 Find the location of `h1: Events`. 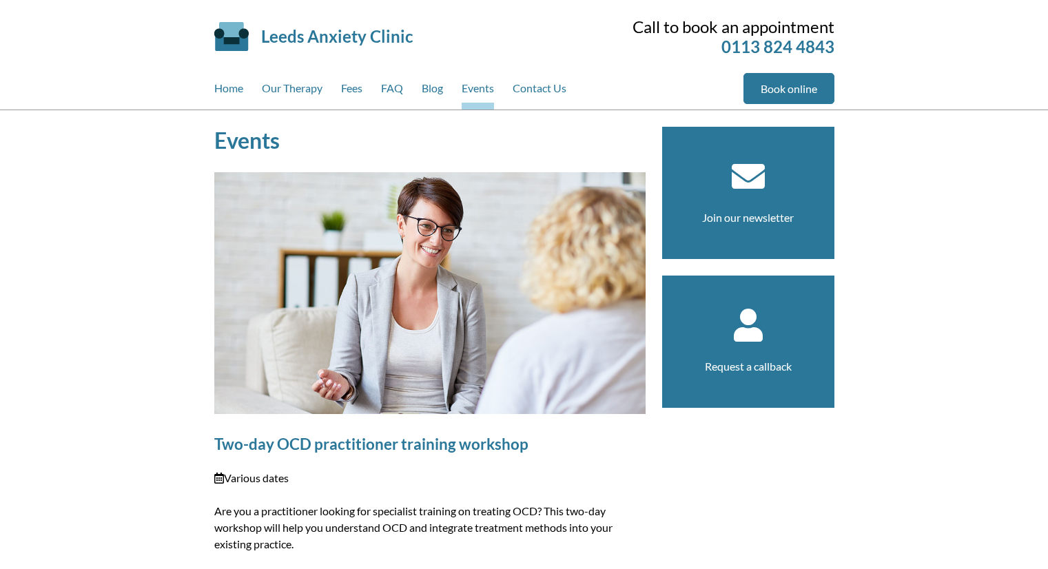

h1: Events is located at coordinates (430, 140).